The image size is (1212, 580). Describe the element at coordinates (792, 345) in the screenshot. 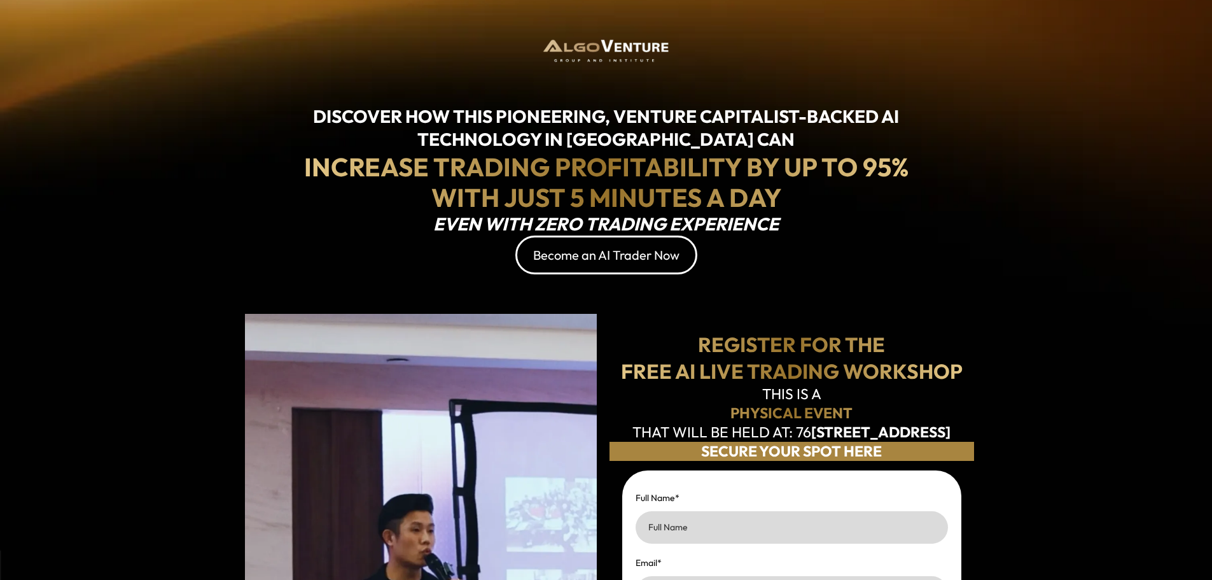

I see `h1: REGISTER FOR THE` at that location.